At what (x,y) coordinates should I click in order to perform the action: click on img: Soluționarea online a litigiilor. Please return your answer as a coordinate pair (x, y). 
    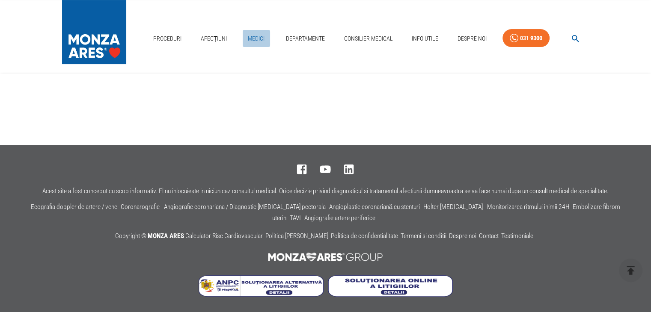
    Looking at the image, I should click on (390, 286).